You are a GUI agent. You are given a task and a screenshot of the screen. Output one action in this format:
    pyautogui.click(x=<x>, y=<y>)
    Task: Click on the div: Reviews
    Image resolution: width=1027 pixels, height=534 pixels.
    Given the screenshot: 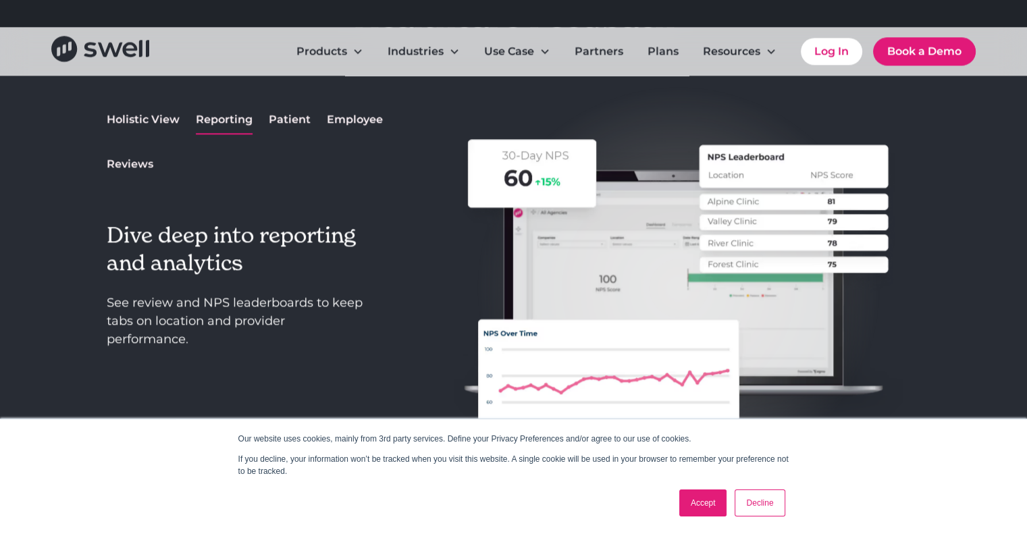 What is the action you would take?
    pyautogui.click(x=130, y=164)
    